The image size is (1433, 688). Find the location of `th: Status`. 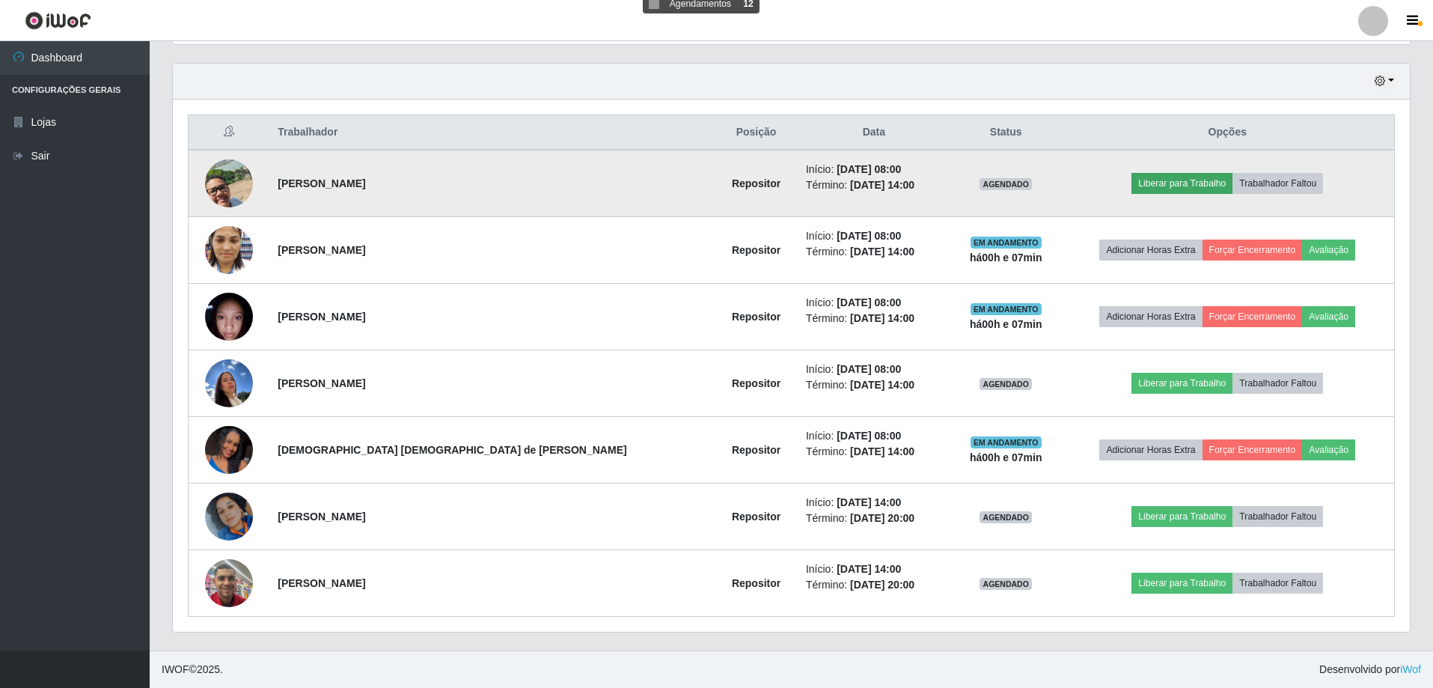

th: Status is located at coordinates (1006, 132).